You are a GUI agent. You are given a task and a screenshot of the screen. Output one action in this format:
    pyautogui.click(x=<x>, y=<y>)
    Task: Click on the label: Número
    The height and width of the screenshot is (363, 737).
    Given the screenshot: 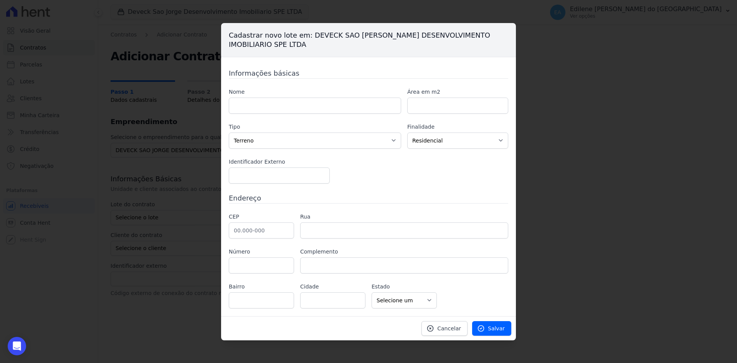 What is the action you would take?
    pyautogui.click(x=261, y=251)
    